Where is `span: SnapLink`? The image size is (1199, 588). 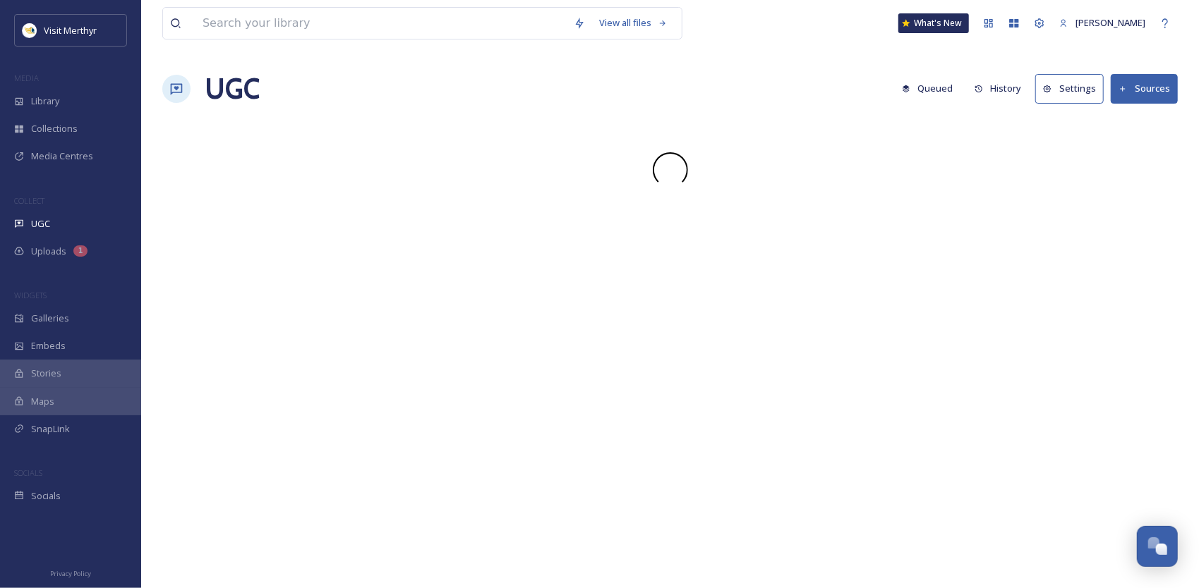 span: SnapLink is located at coordinates (50, 429).